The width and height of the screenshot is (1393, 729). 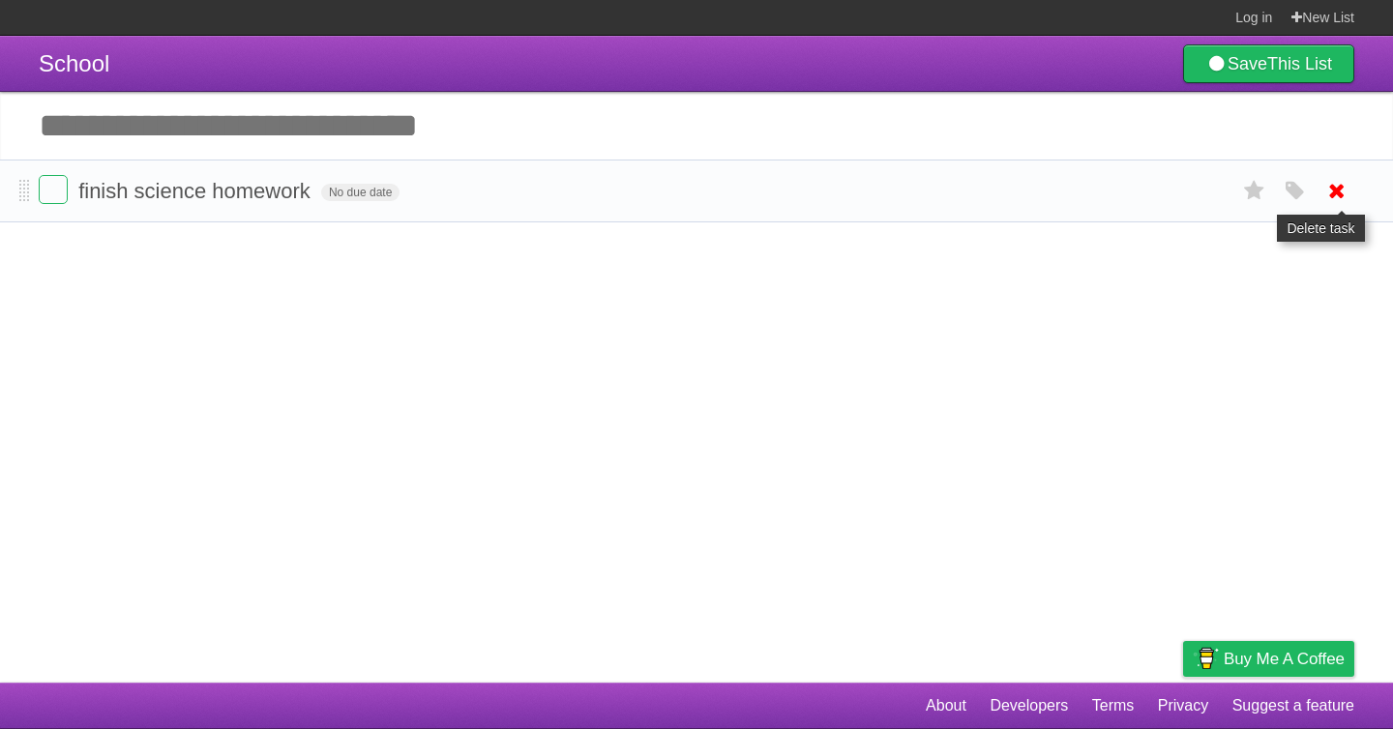 I want to click on a: Privacy, so click(x=1183, y=706).